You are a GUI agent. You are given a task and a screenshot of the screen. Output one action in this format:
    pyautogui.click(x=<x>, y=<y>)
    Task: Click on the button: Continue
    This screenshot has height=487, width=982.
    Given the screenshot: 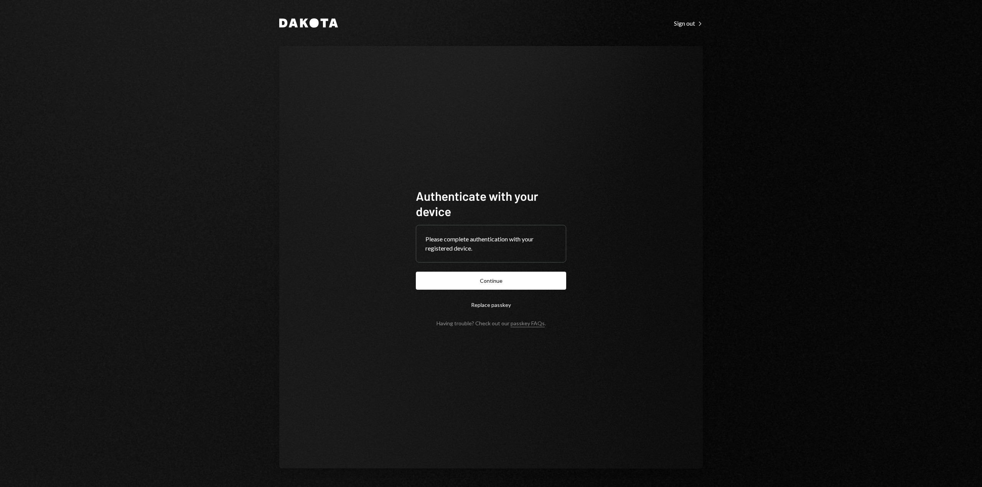 What is the action you would take?
    pyautogui.click(x=491, y=281)
    